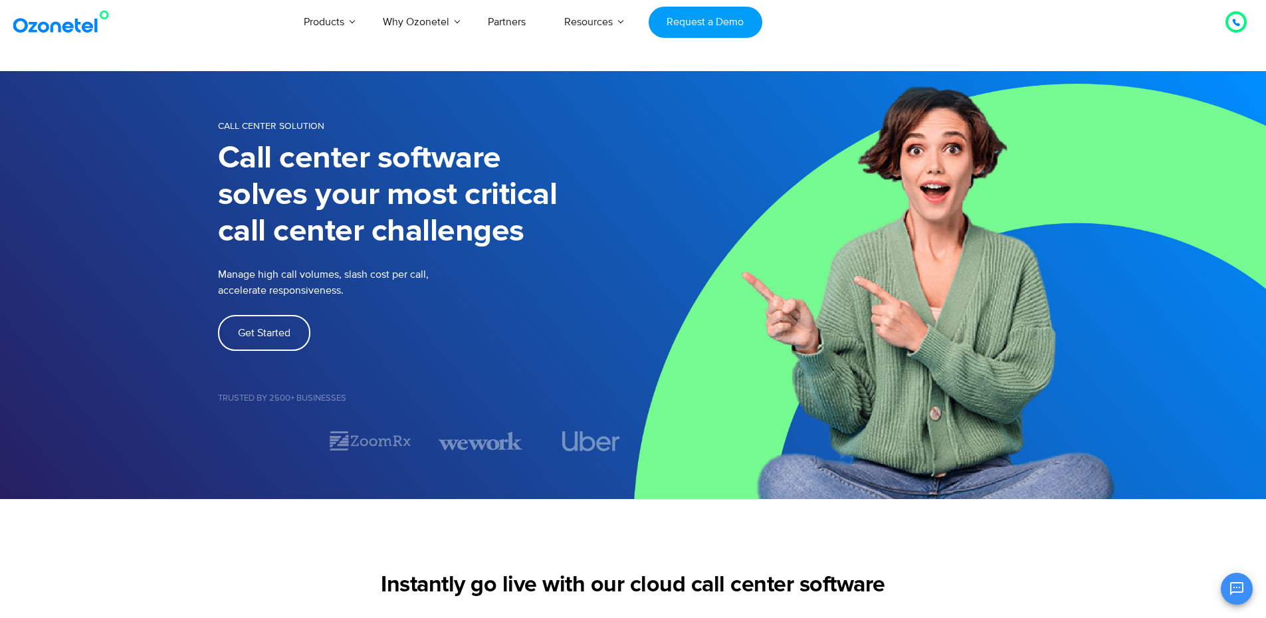  What do you see at coordinates (425, 441) in the screenshot?
I see `div: Image Carousel` at bounding box center [425, 441].